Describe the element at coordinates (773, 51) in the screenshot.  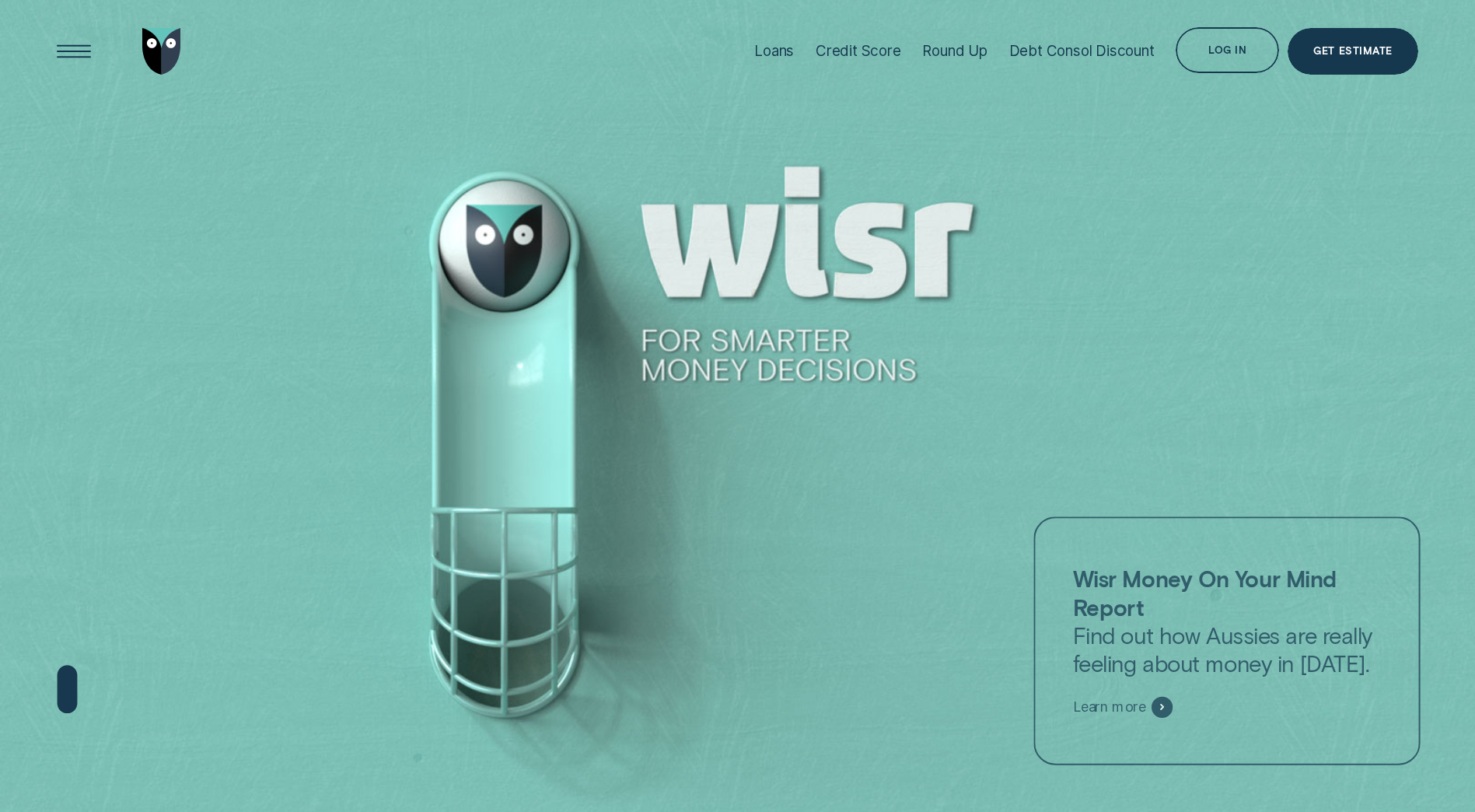
I see `div: Loans` at that location.